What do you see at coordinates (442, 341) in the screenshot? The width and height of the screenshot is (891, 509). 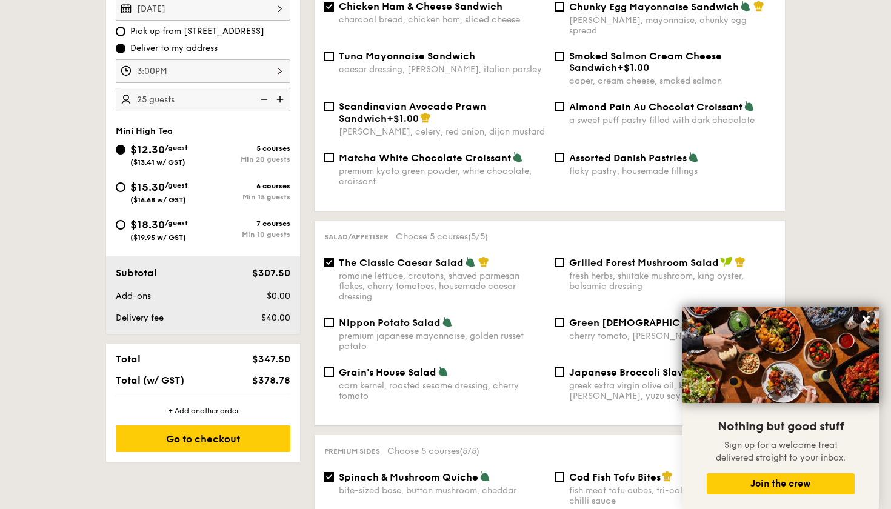 I see `div: premium japanese mayonnaise, golden russet potato` at bounding box center [442, 341].